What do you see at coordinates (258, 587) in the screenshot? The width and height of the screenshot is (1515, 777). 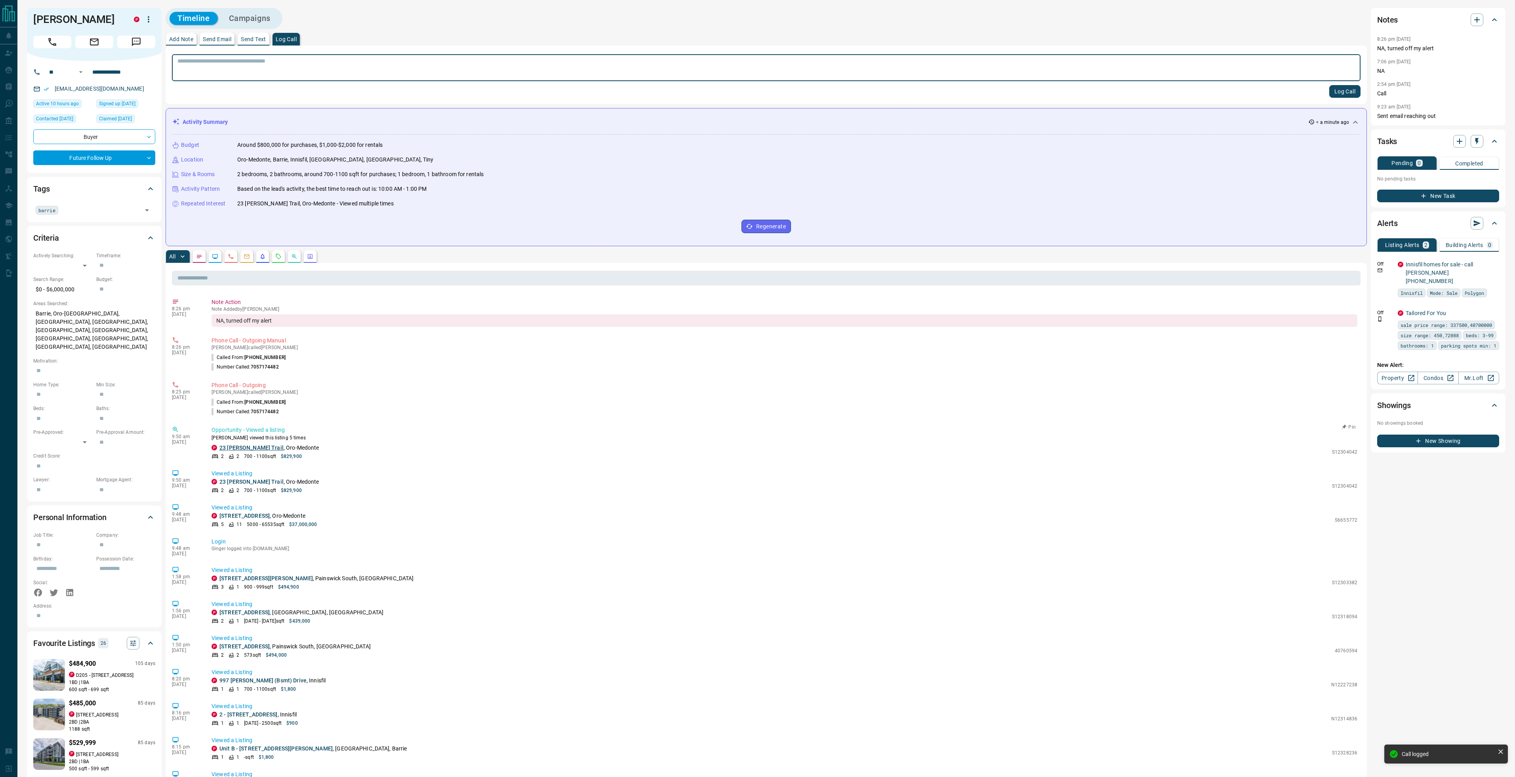 I see `p: 900 - 999 sqft` at bounding box center [258, 587].